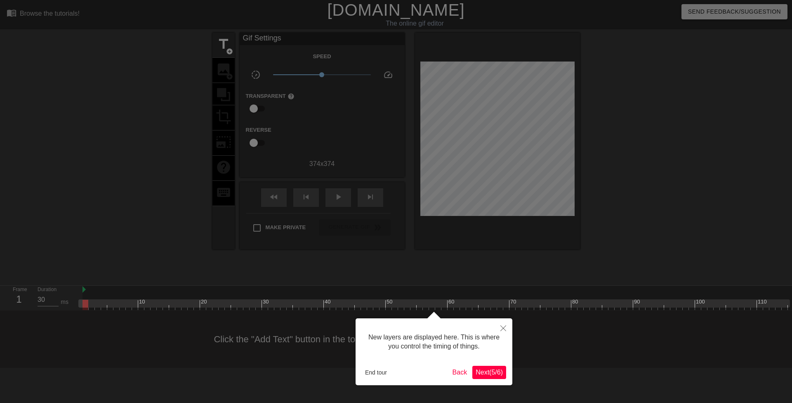  Describe the element at coordinates (489, 372) in the screenshot. I see `button: Next` at that location.